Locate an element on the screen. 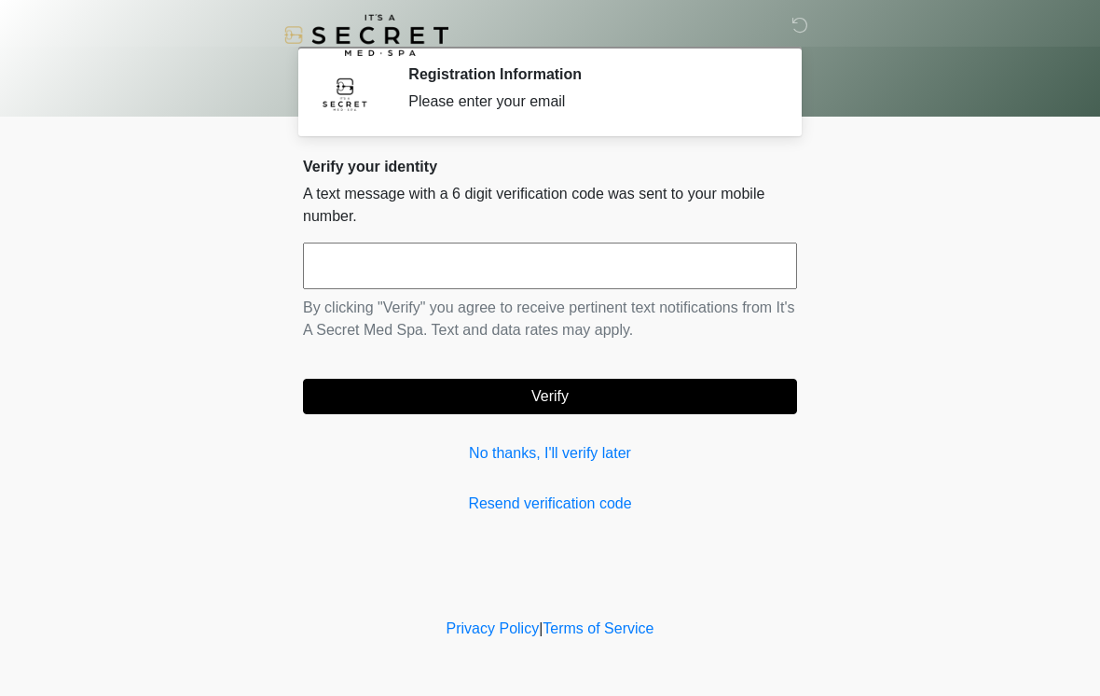 This screenshot has height=696, width=1100. a: No thanks, I'll verify later is located at coordinates (550, 453).